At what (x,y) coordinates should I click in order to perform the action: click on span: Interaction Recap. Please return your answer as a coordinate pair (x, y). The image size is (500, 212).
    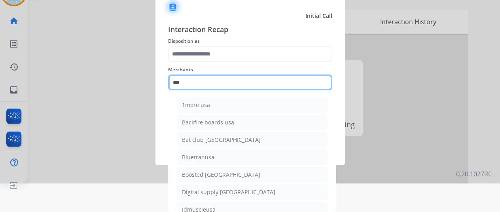
    Looking at the image, I should click on (250, 30).